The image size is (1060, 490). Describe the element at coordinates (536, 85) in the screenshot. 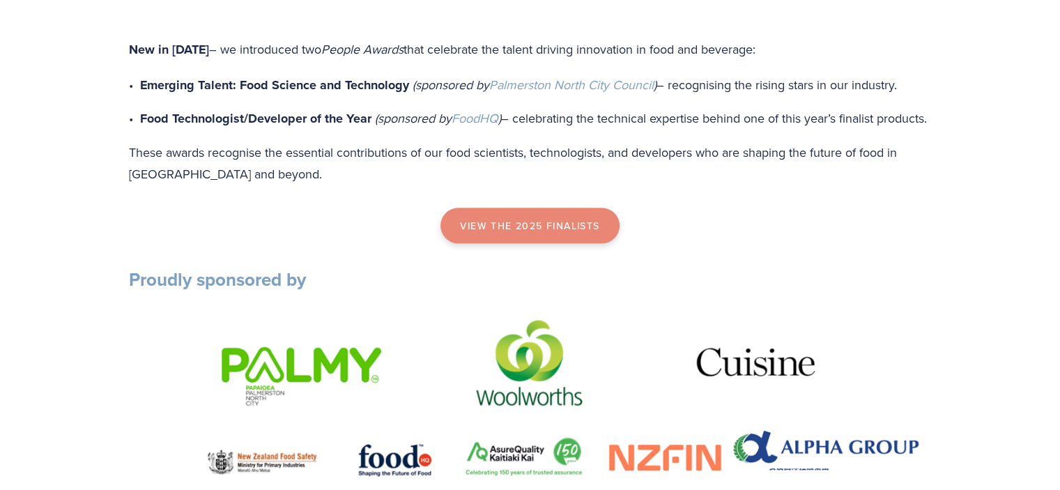

I see `p: – recognising the rising stars in our industry.` at that location.